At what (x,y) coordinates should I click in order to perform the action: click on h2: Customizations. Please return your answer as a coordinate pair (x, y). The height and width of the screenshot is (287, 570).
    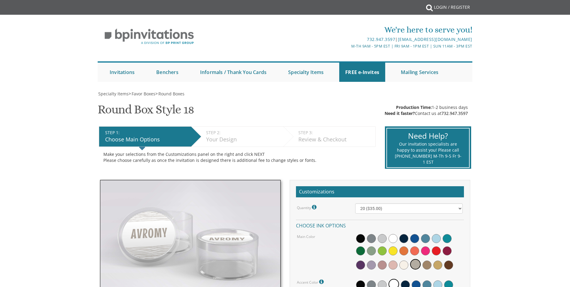
    Looking at the image, I should click on (380, 192).